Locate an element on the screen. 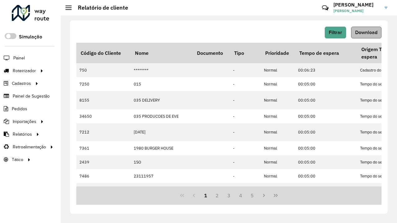  span: Filtrar is located at coordinates (335, 32).